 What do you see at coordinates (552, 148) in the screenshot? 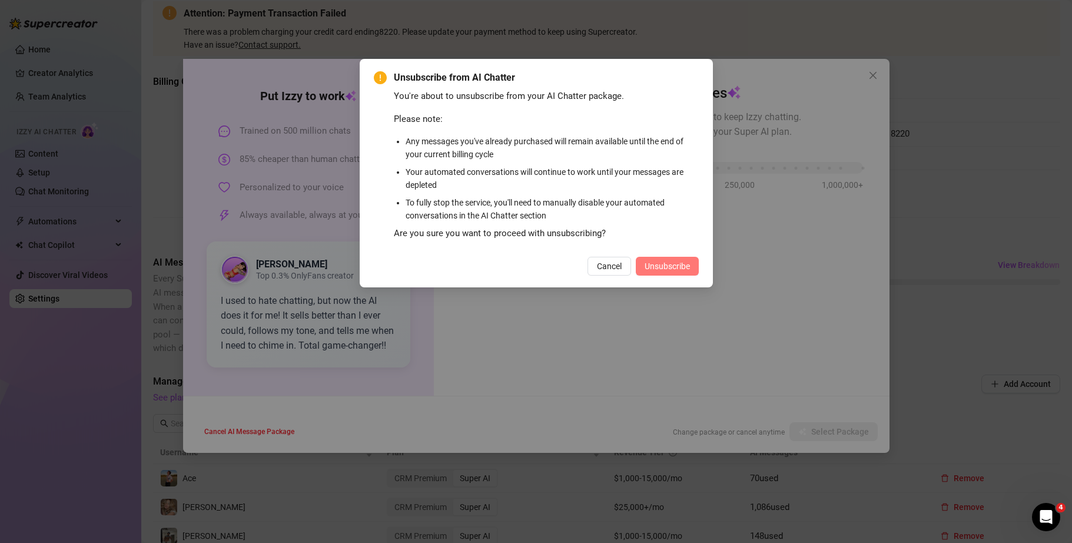
I see `li: Any messages you've already purchased will remain available until the end of your current billing...` at bounding box center [552, 148].